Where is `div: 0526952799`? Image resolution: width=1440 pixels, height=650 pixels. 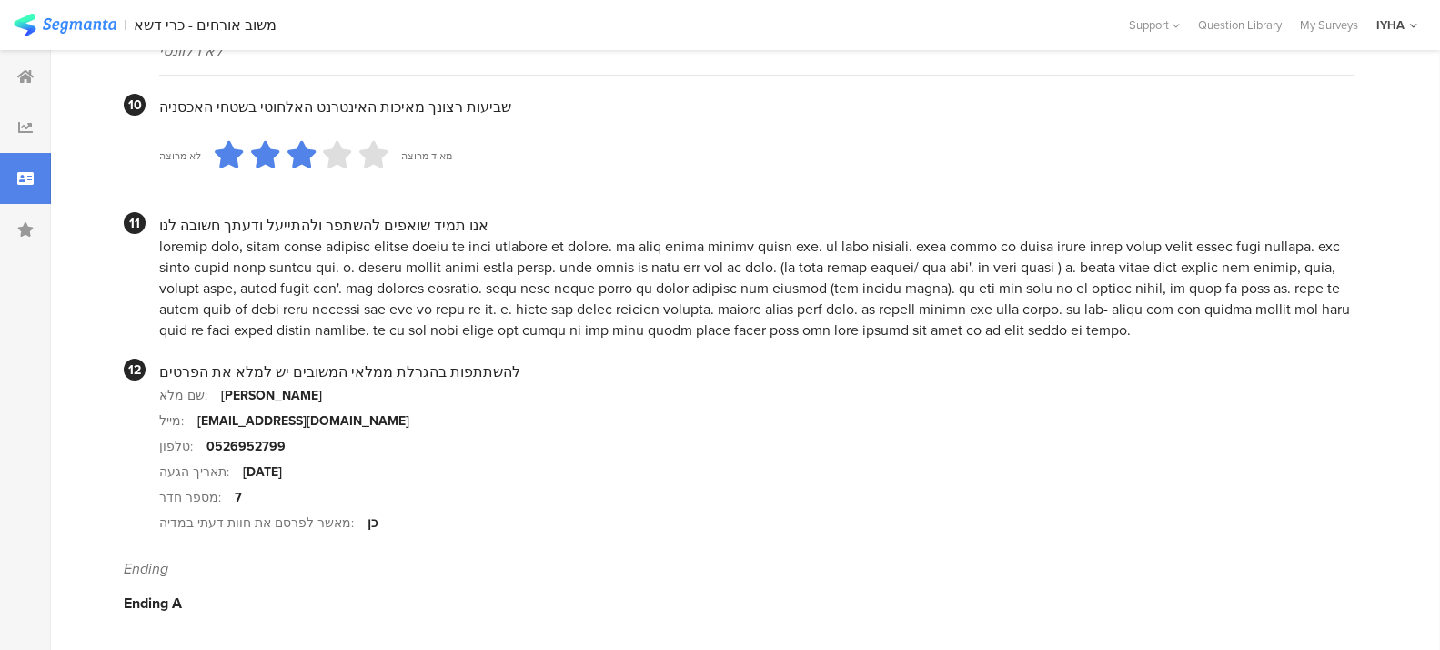 div: 0526952799 is located at coordinates (246, 446).